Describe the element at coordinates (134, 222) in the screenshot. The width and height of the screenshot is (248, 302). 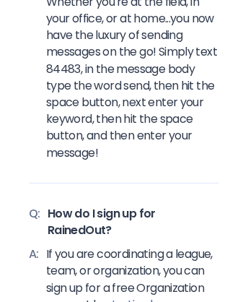
I see `span: How do I sign up for RainedOut?` at that location.